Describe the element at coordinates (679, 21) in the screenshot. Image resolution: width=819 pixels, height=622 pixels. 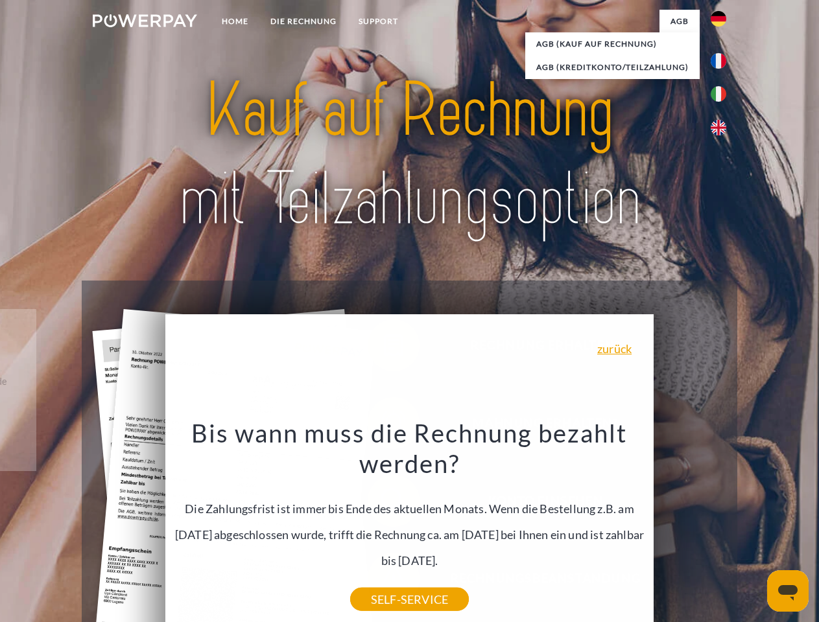
I see `a: agb` at that location.